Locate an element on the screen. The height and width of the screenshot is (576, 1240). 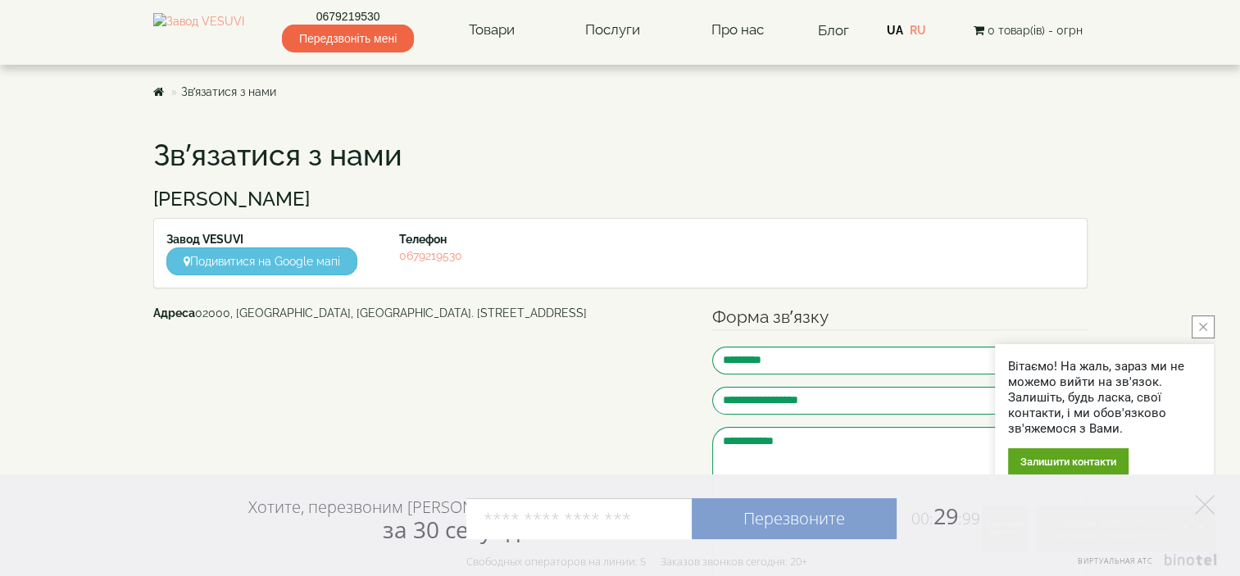
span: 00: is located at coordinates (922, 519).